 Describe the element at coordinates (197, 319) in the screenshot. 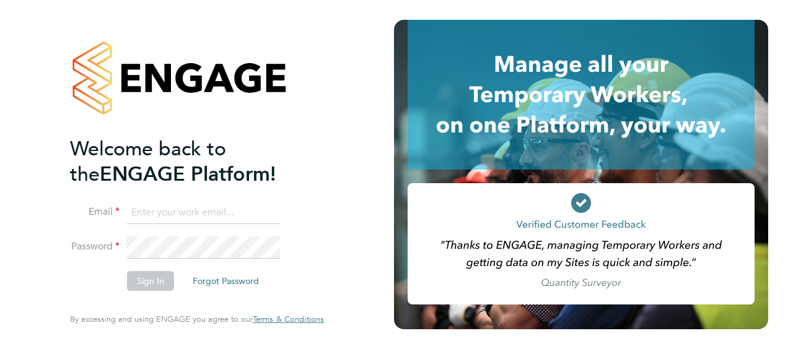

I see `span: By accessing and using ENGAGE you agree to our` at that location.